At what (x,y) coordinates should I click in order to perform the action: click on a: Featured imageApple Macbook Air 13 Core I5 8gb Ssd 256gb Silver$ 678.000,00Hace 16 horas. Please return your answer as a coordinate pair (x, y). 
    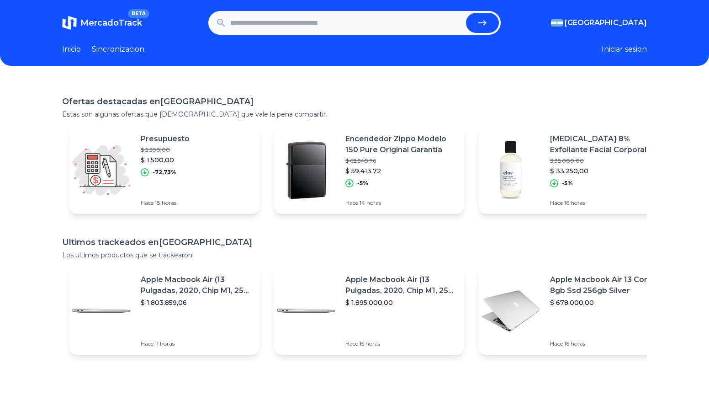
    Looking at the image, I should click on (574, 311).